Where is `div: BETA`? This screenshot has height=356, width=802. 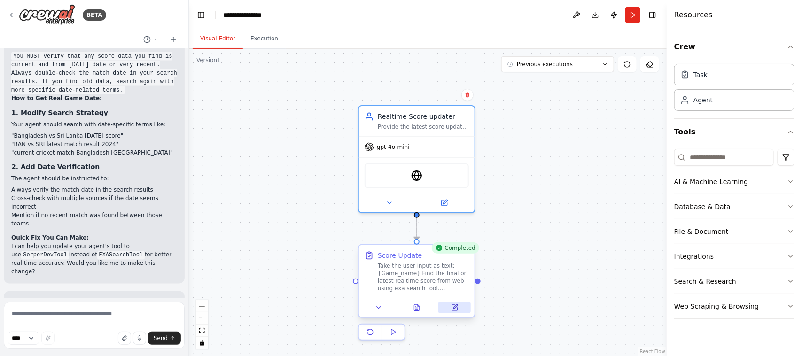
div: BETA is located at coordinates (94, 15).